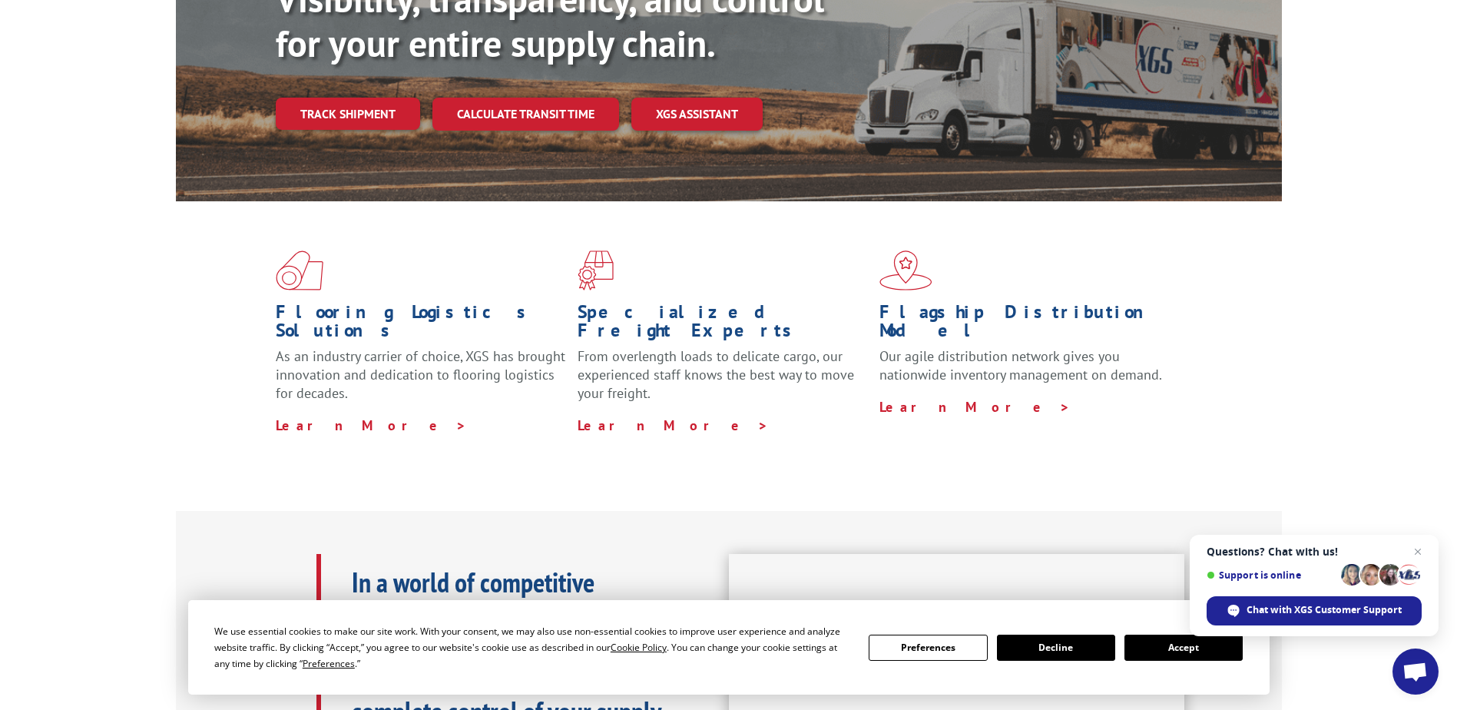  I want to click on div: We use essential cookies to make our site work. With your consent, we may also use non-essential ..., so click(532, 647).